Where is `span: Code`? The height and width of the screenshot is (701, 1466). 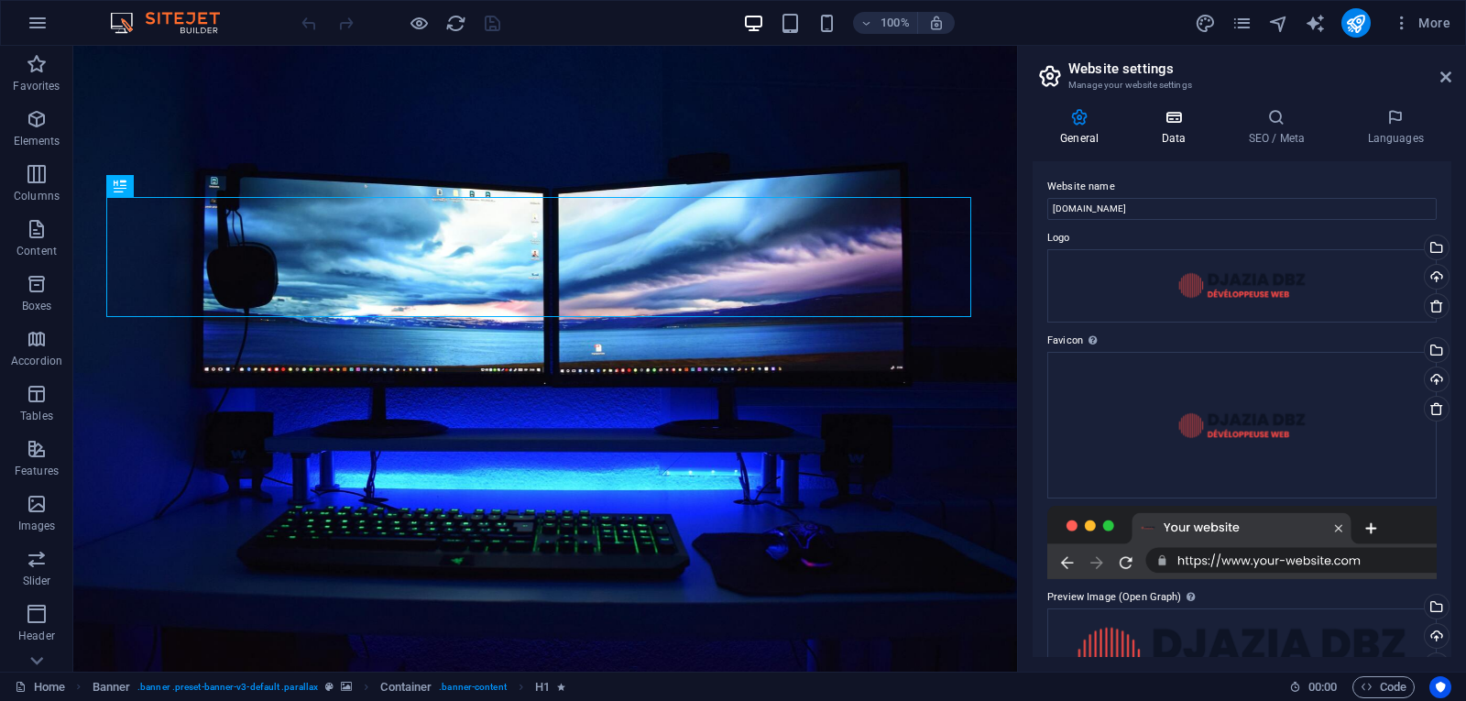 span: Code is located at coordinates (1383, 687).